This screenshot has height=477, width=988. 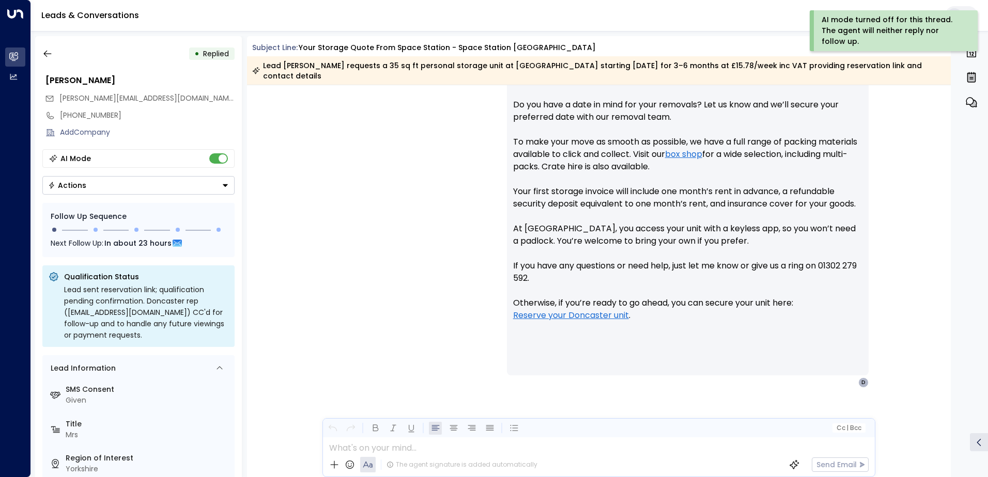 I want to click on div: Next Follow Up:, so click(x=138, y=243).